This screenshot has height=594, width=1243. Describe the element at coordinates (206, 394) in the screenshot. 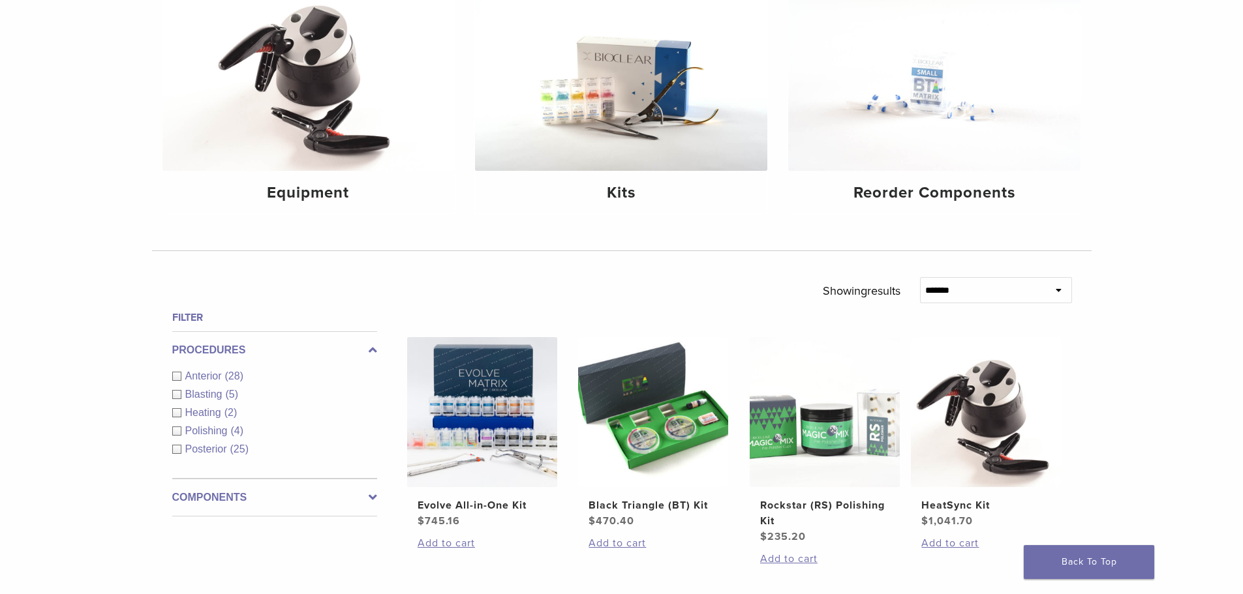

I see `span: Blasting` at that location.